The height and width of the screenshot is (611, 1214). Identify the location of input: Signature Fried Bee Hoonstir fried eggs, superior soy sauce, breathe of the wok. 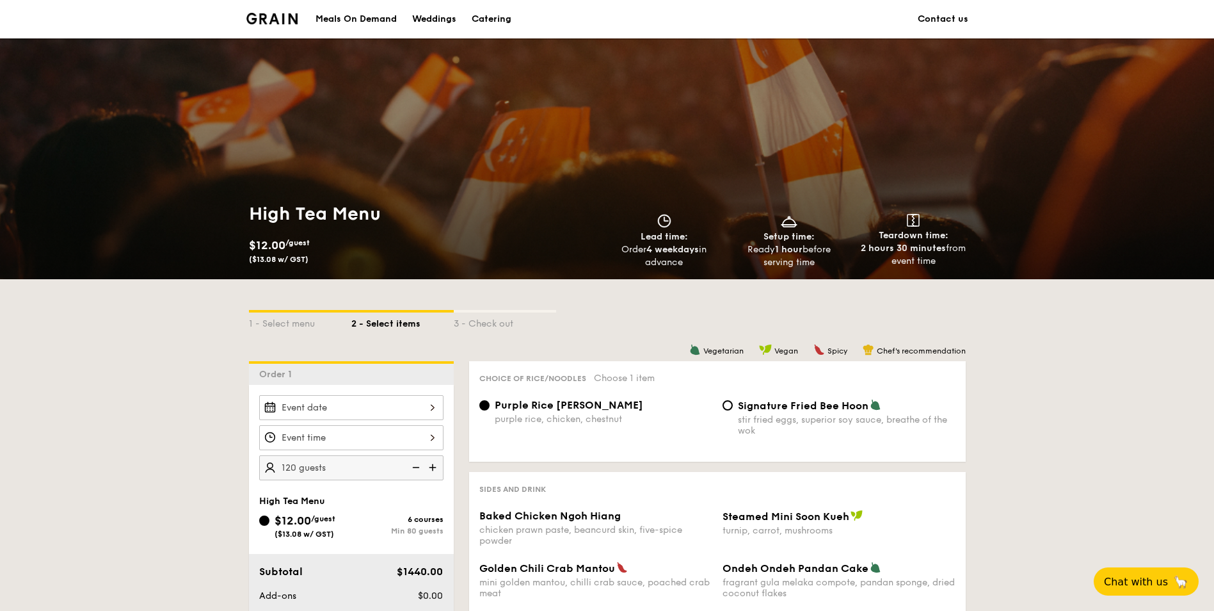
(728, 405).